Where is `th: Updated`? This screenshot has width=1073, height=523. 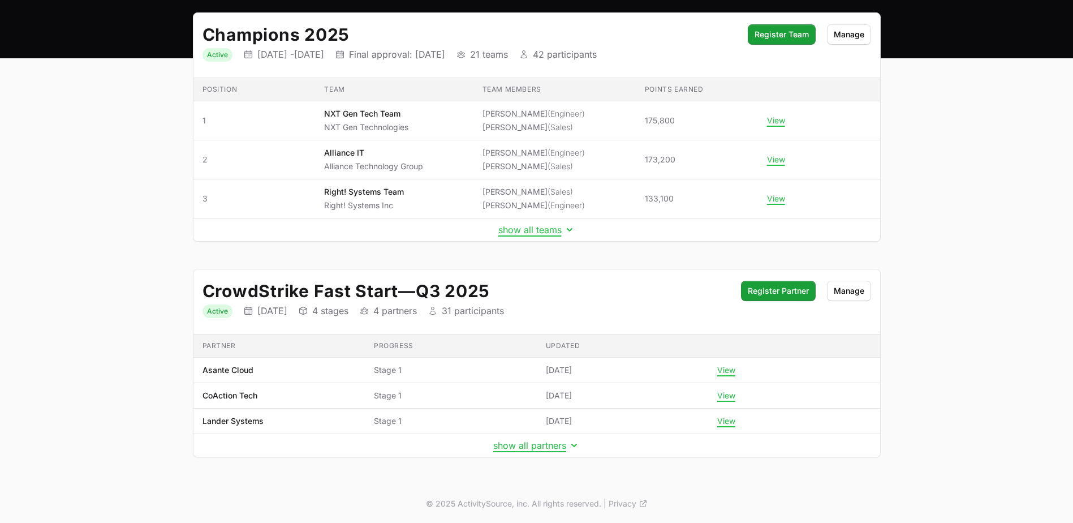 th: Updated is located at coordinates (623, 346).